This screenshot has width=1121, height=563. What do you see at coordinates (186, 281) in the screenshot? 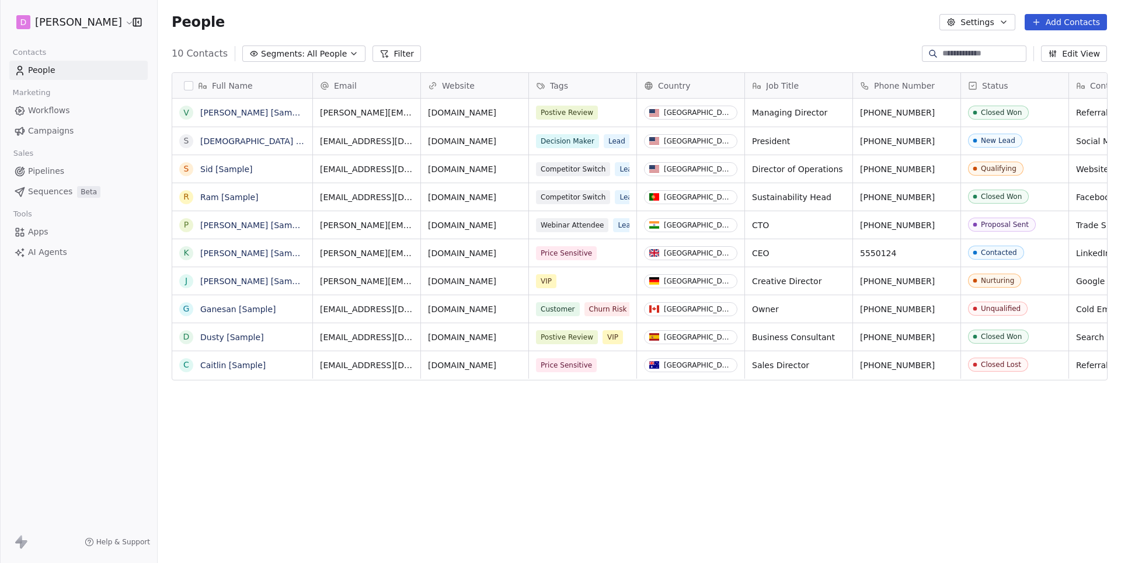
I see `div: J` at bounding box center [186, 281].